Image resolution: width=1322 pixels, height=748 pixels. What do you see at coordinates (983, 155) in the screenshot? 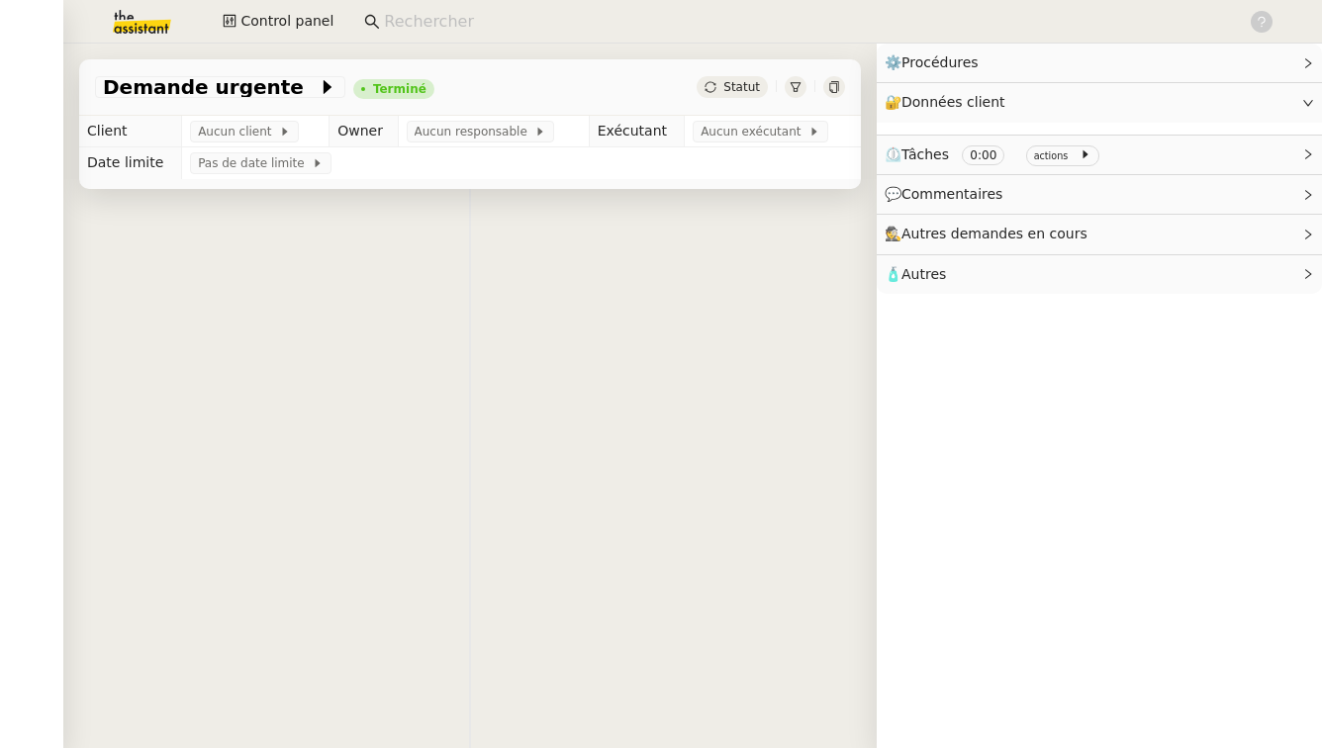
I see `nz-tag: 0:00` at bounding box center [983, 155].